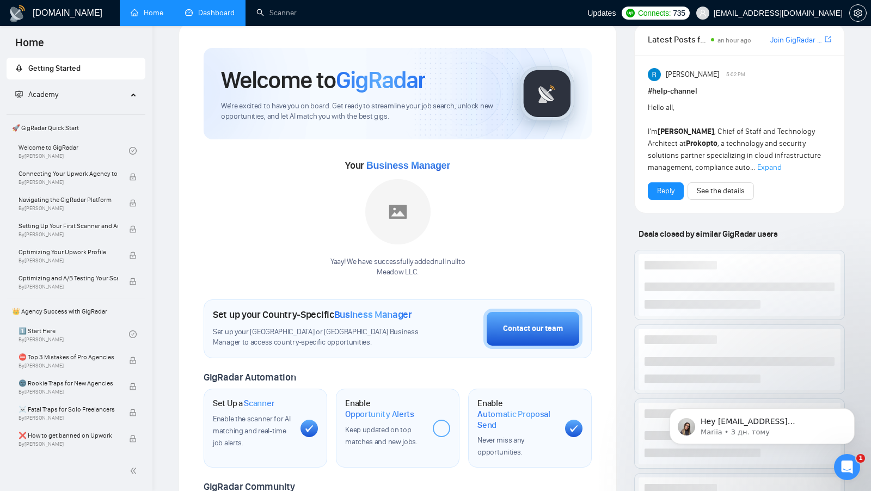 This screenshot has height=491, width=871. Describe the element at coordinates (858, 13) in the screenshot. I see `a: setting` at that location.